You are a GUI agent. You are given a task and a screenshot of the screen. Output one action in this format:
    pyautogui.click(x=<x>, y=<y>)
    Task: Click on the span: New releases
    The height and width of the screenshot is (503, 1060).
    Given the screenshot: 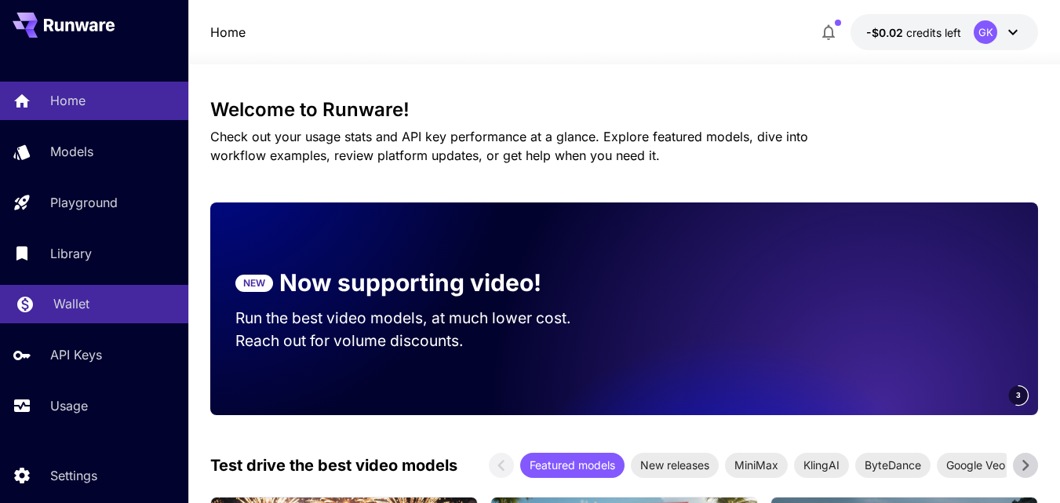 What is the action you would take?
    pyautogui.click(x=675, y=464)
    